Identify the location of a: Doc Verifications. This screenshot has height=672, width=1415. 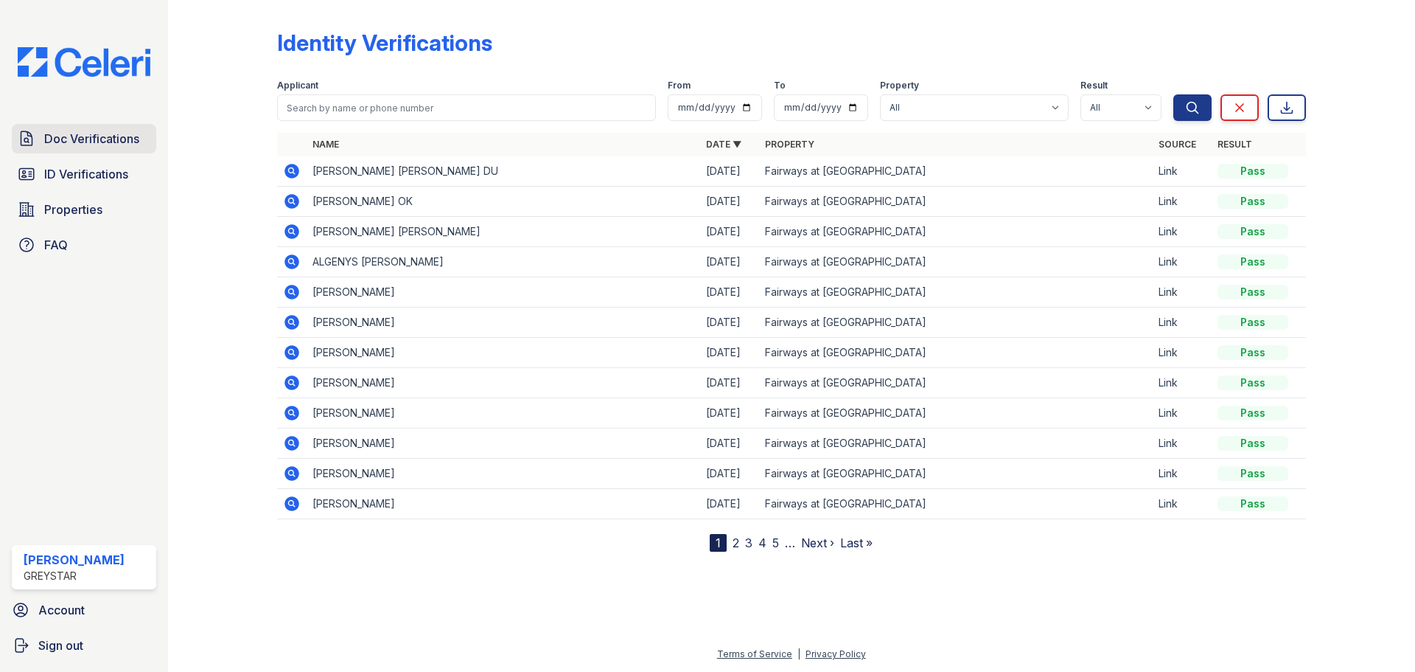
(84, 139).